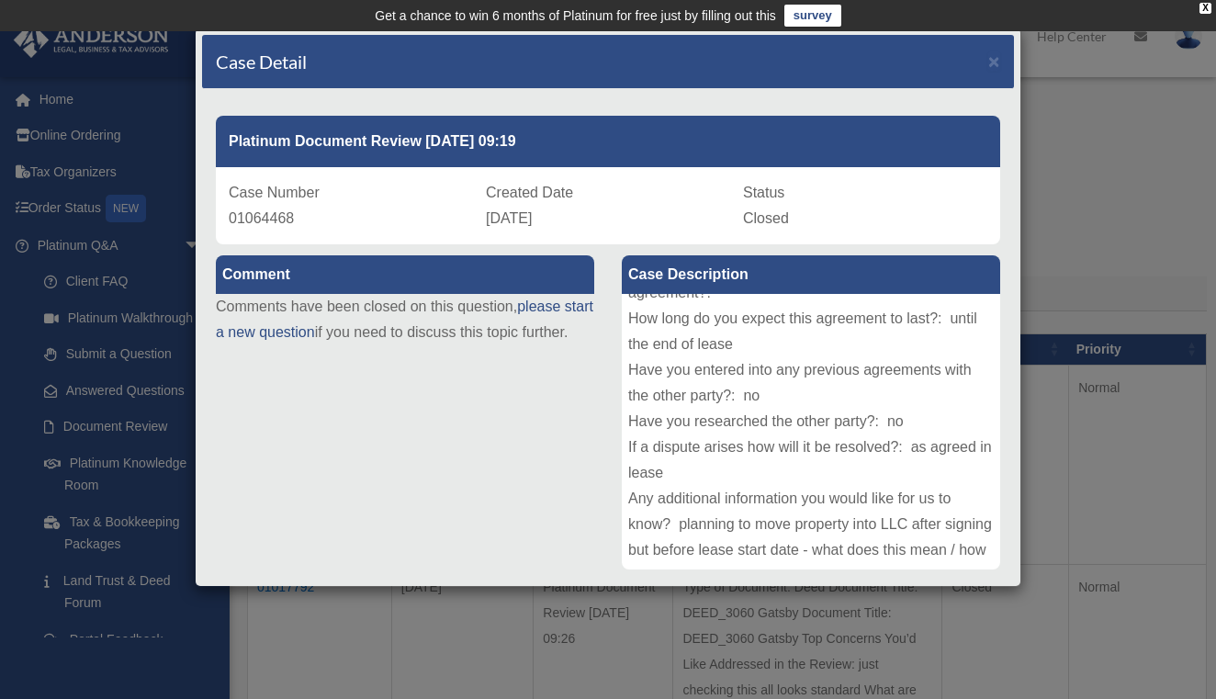 The height and width of the screenshot is (699, 1216). What do you see at coordinates (261, 218) in the screenshot?
I see `span: 01064468` at bounding box center [261, 218].